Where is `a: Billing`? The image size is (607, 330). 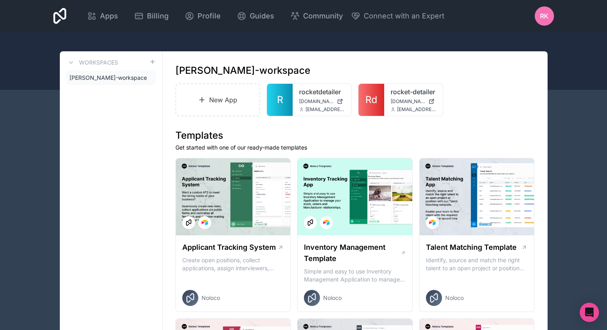
a: Billing is located at coordinates (151, 16).